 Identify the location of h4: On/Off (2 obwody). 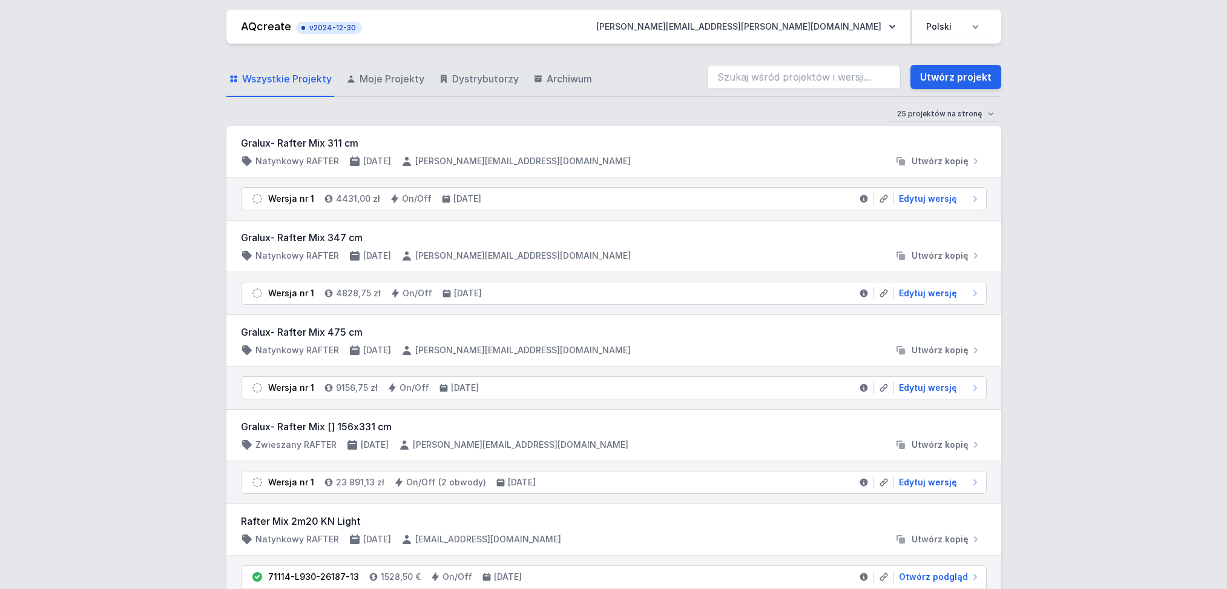
(446, 482).